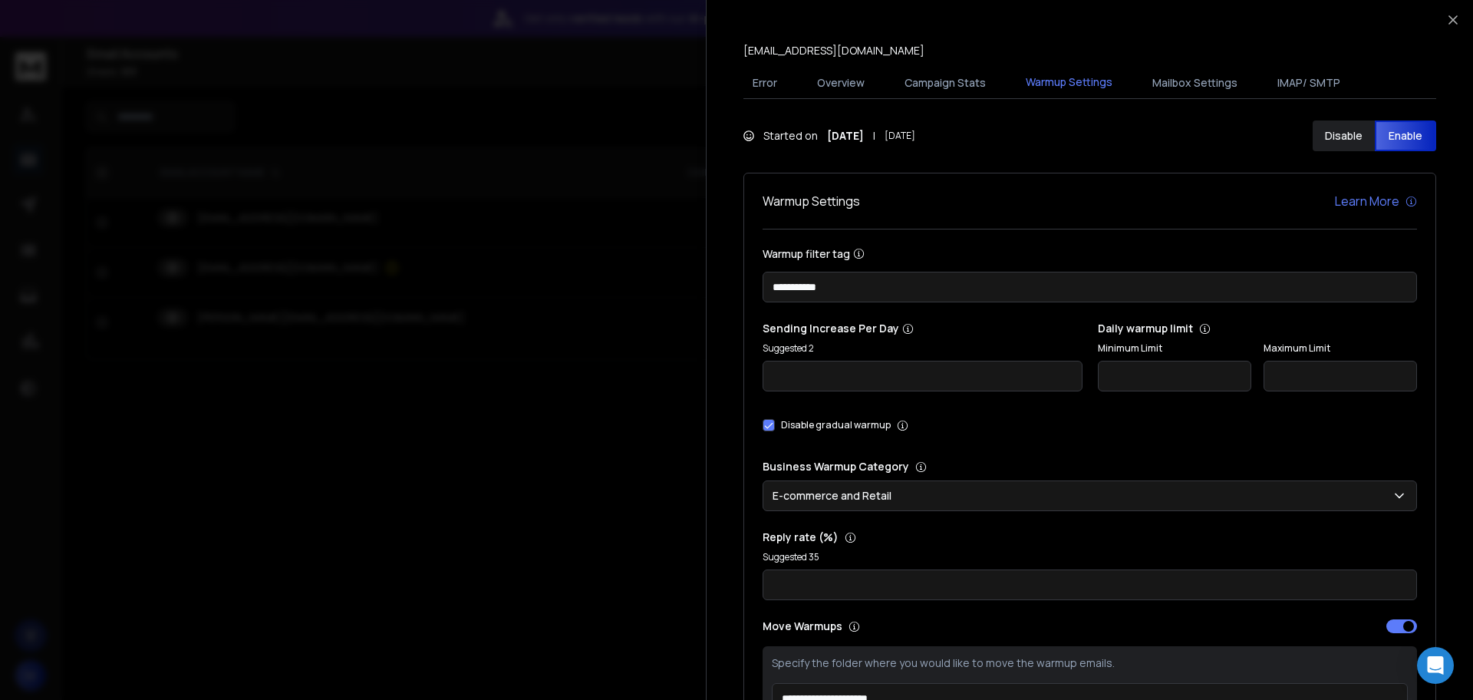 The width and height of the screenshot is (1473, 700). I want to click on button: DisableEnable, so click(1374, 136).